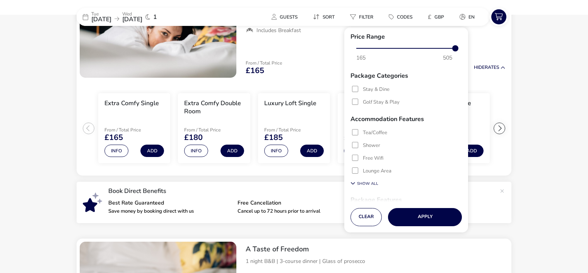  Describe the element at coordinates (425, 217) in the screenshot. I see `button: Apply` at that location.